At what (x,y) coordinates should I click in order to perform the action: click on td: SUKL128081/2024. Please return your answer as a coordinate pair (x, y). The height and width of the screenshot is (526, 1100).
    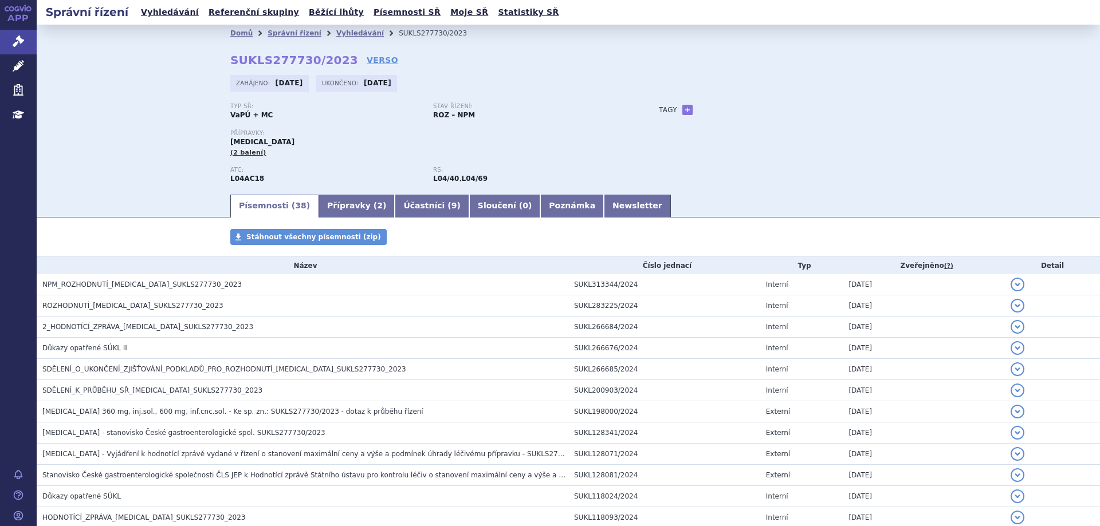
    Looking at the image, I should click on (664, 475).